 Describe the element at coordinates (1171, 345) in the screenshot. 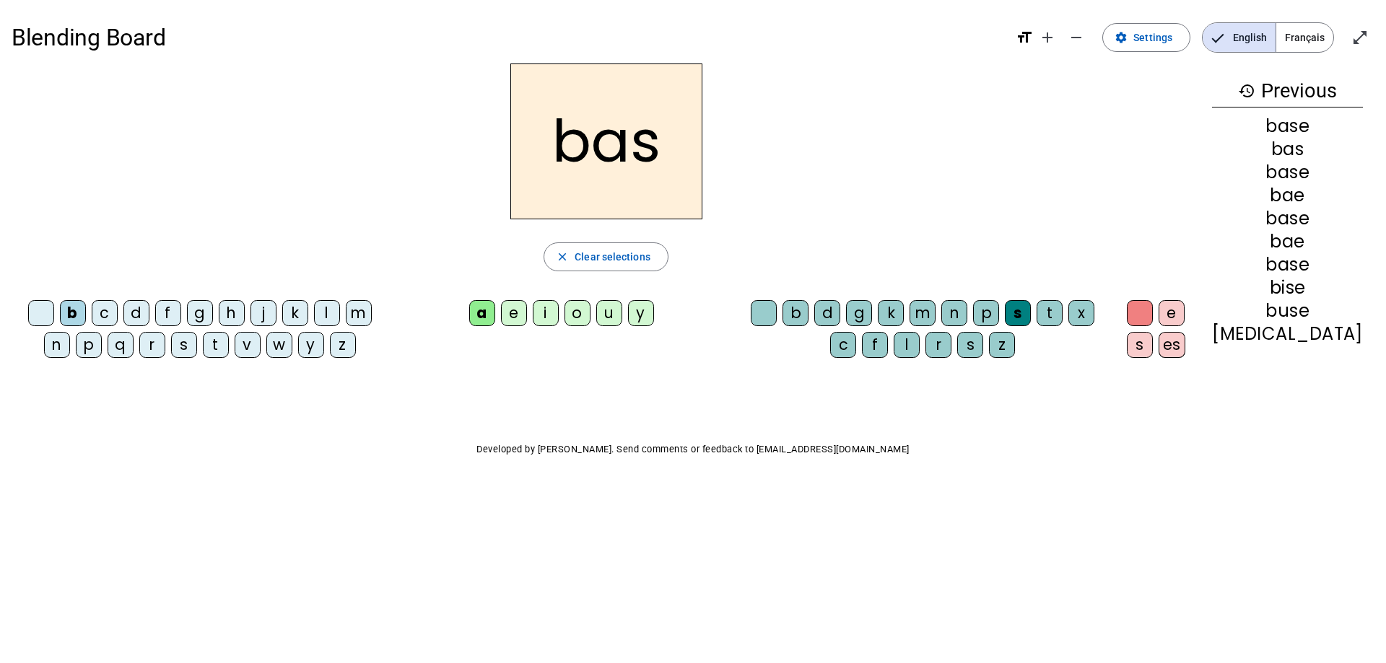

I see `div: es` at that location.